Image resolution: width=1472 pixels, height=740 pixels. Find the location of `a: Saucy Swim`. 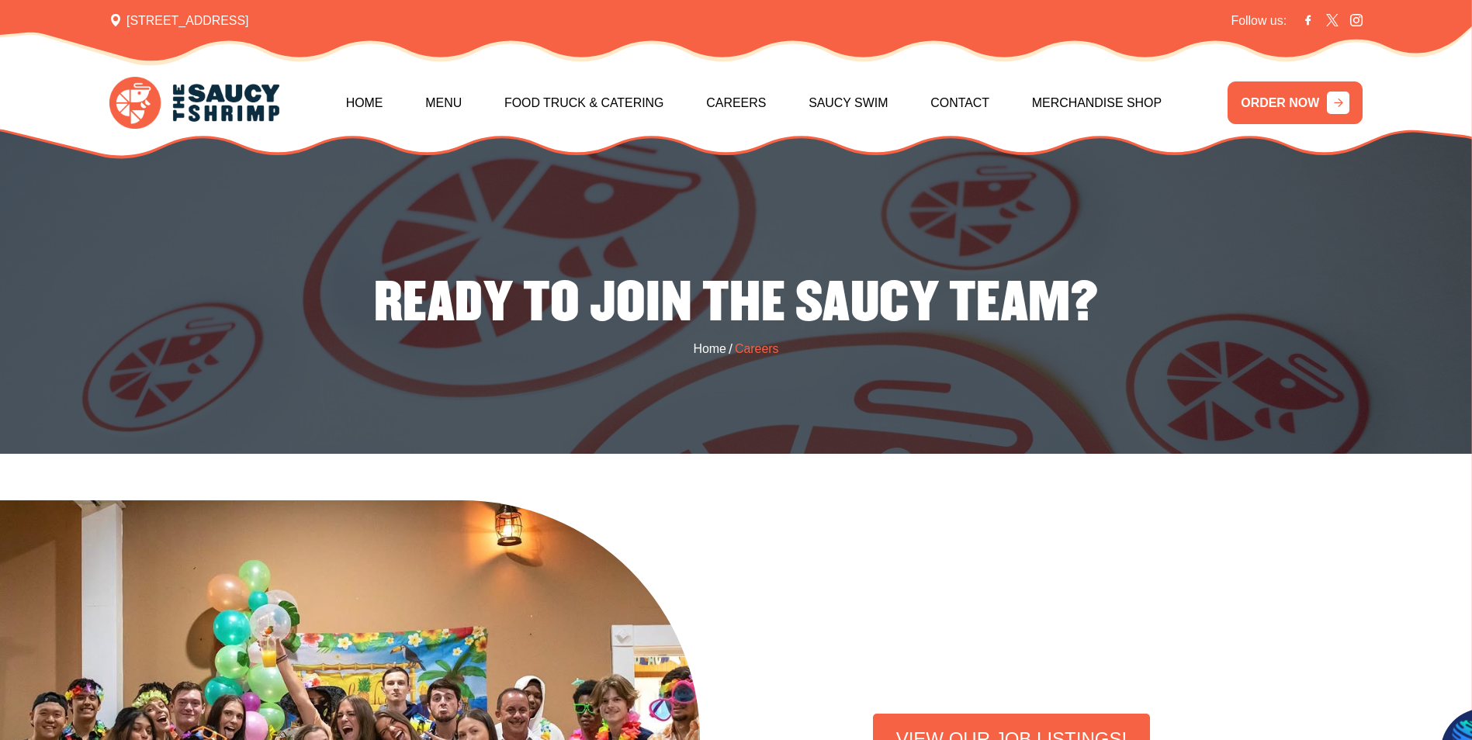

a: Saucy Swim is located at coordinates (848, 103).